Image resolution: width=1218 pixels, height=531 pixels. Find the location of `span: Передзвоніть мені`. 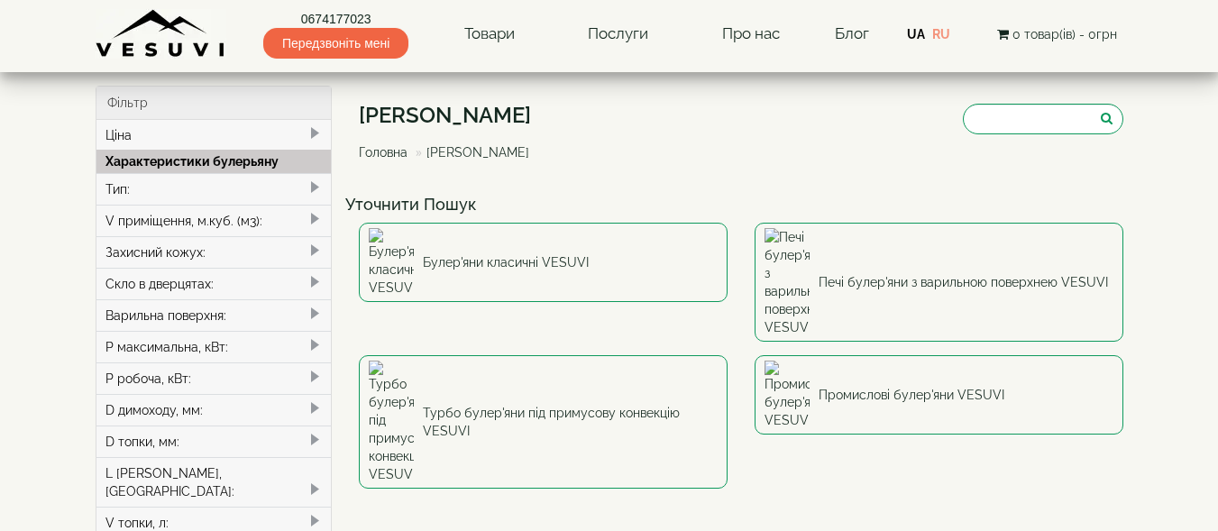

span: Передзвоніть мені is located at coordinates (335, 43).